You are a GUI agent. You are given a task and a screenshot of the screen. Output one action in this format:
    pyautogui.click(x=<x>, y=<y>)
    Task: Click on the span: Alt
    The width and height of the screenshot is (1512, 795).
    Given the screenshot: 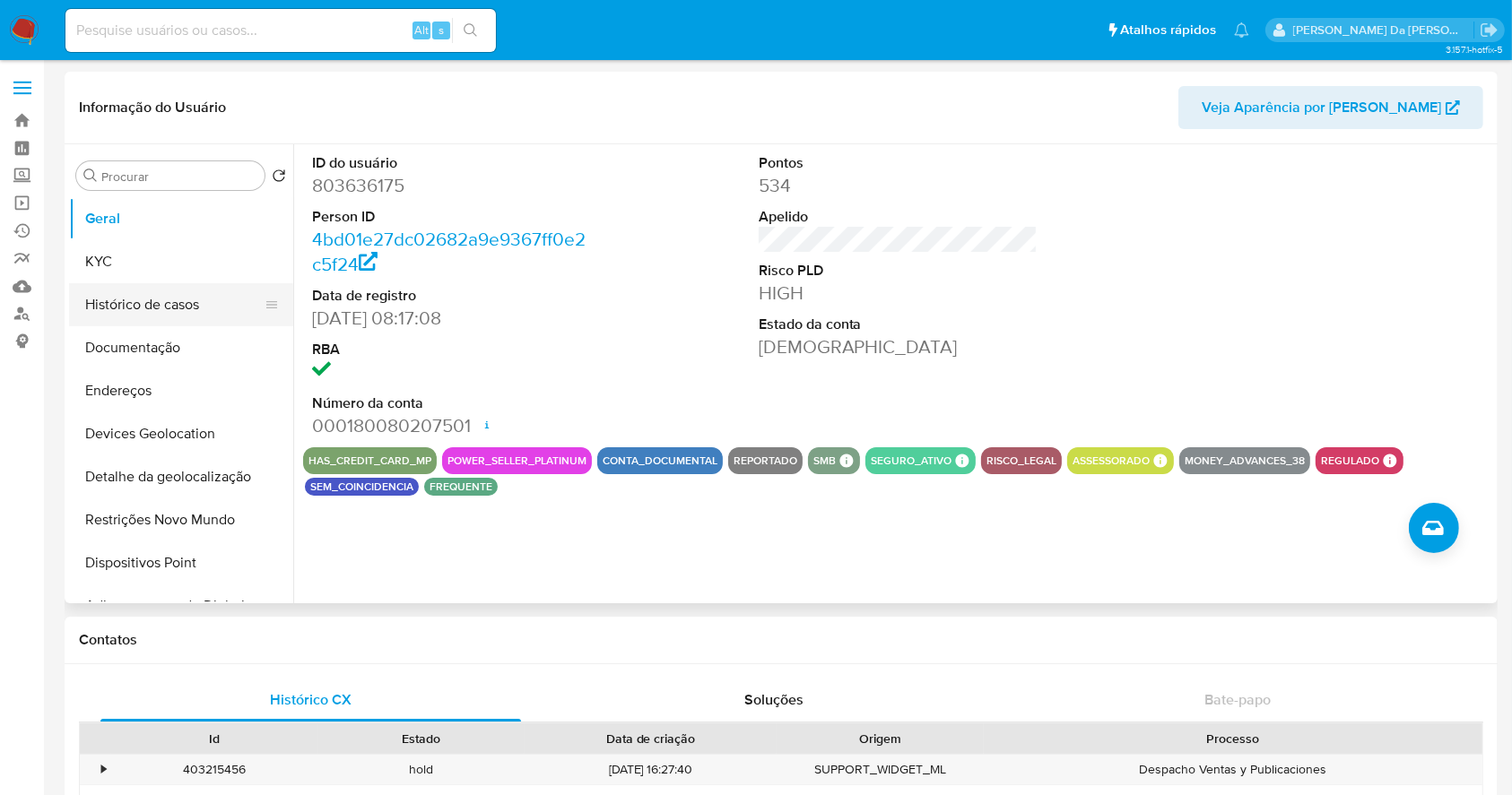 What is the action you would take?
    pyautogui.click(x=421, y=30)
    